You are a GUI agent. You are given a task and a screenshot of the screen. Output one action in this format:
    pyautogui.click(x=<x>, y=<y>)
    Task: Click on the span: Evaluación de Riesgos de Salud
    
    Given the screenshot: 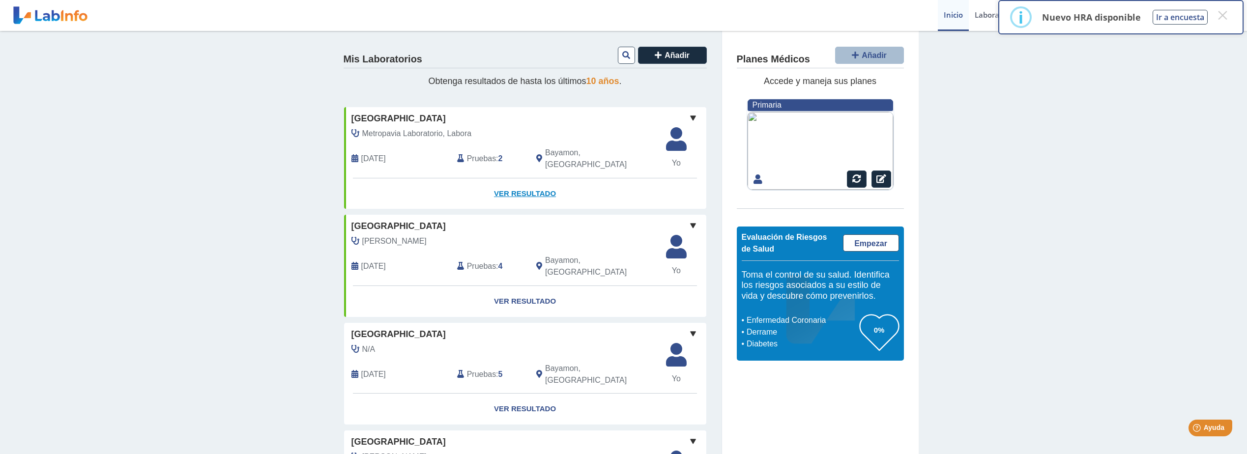 What is the action you would take?
    pyautogui.click(x=784, y=243)
    